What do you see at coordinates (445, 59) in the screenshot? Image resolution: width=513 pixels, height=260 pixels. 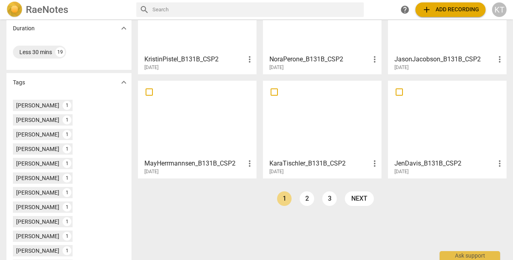 I see `h3: JasonJacobson_B131B_CSP2` at bounding box center [445, 59].